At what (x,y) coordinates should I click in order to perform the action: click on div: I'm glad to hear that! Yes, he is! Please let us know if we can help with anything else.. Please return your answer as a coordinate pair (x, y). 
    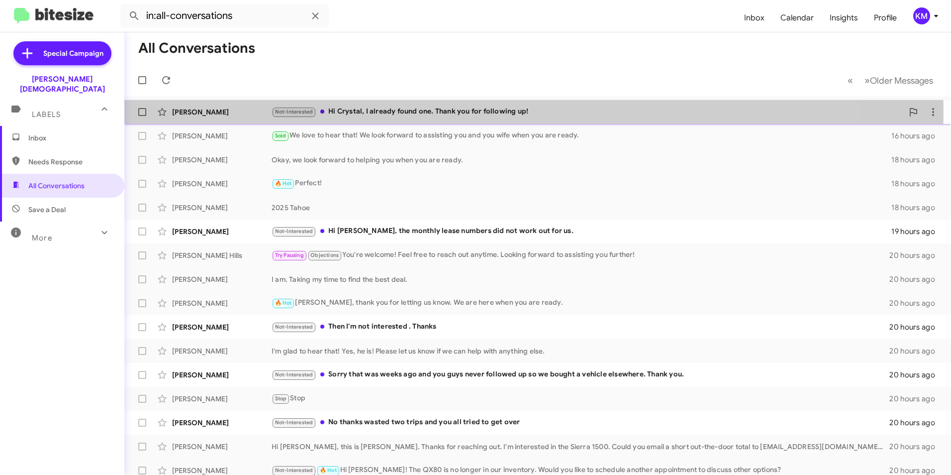
    Looking at the image, I should click on (581, 351).